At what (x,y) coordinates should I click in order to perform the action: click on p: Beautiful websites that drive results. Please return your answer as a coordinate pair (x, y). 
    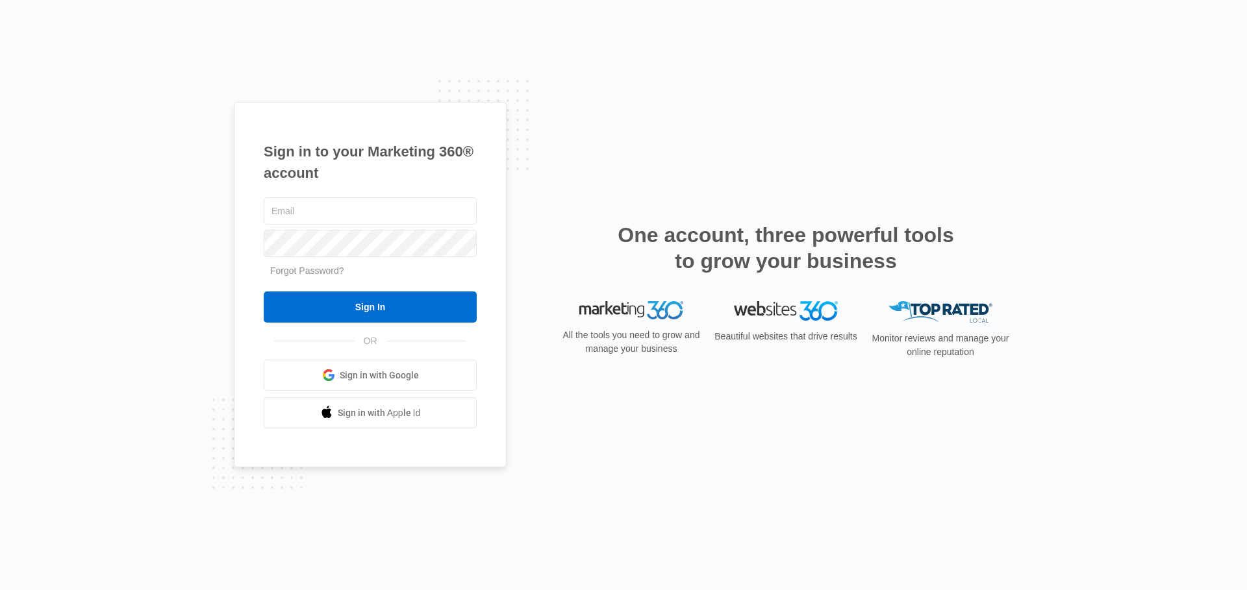
    Looking at the image, I should click on (786, 336).